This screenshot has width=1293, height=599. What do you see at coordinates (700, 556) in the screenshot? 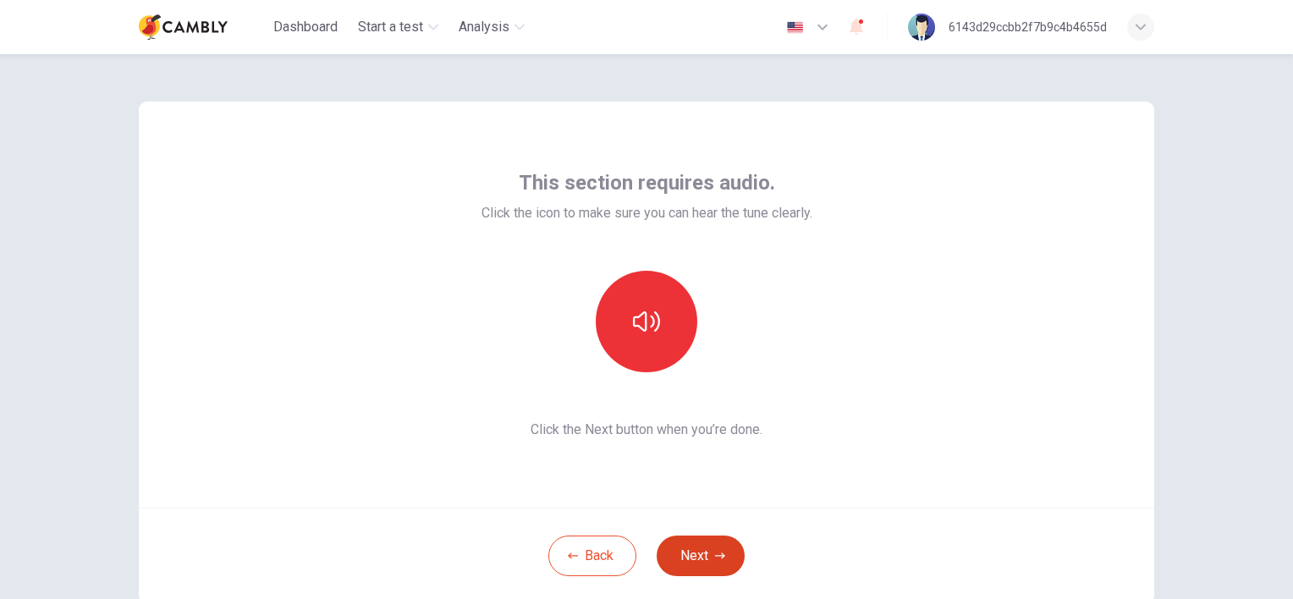
I see `button: Next` at bounding box center [700, 556].